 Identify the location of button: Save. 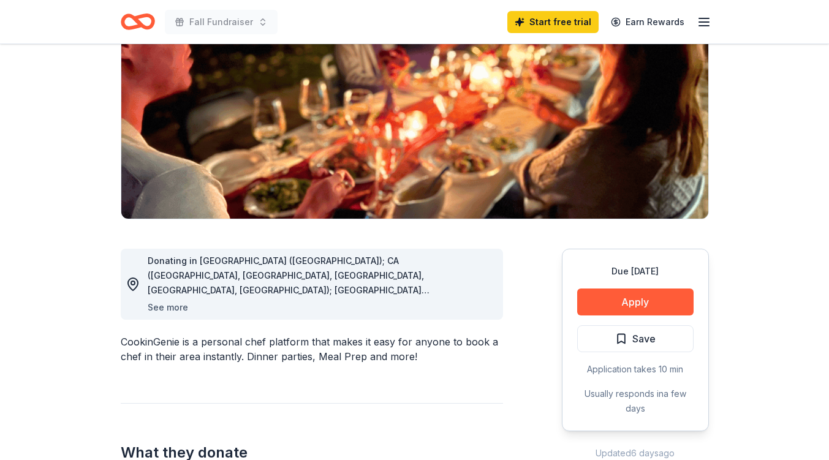
(636, 339).